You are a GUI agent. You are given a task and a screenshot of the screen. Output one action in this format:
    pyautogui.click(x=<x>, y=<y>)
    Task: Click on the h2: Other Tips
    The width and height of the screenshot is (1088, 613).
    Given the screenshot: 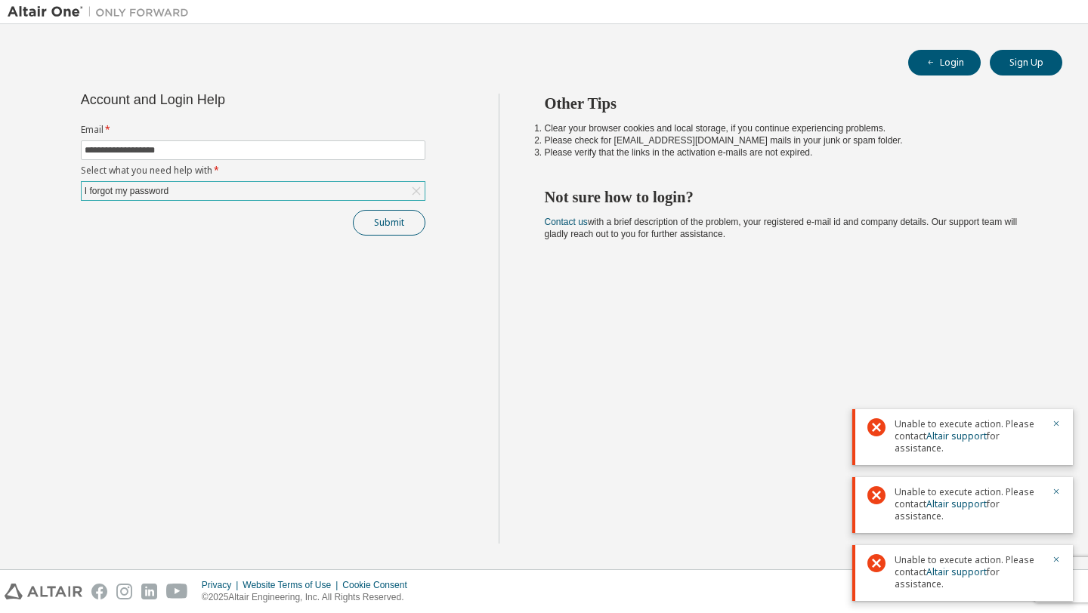 What is the action you would take?
    pyautogui.click(x=790, y=103)
    